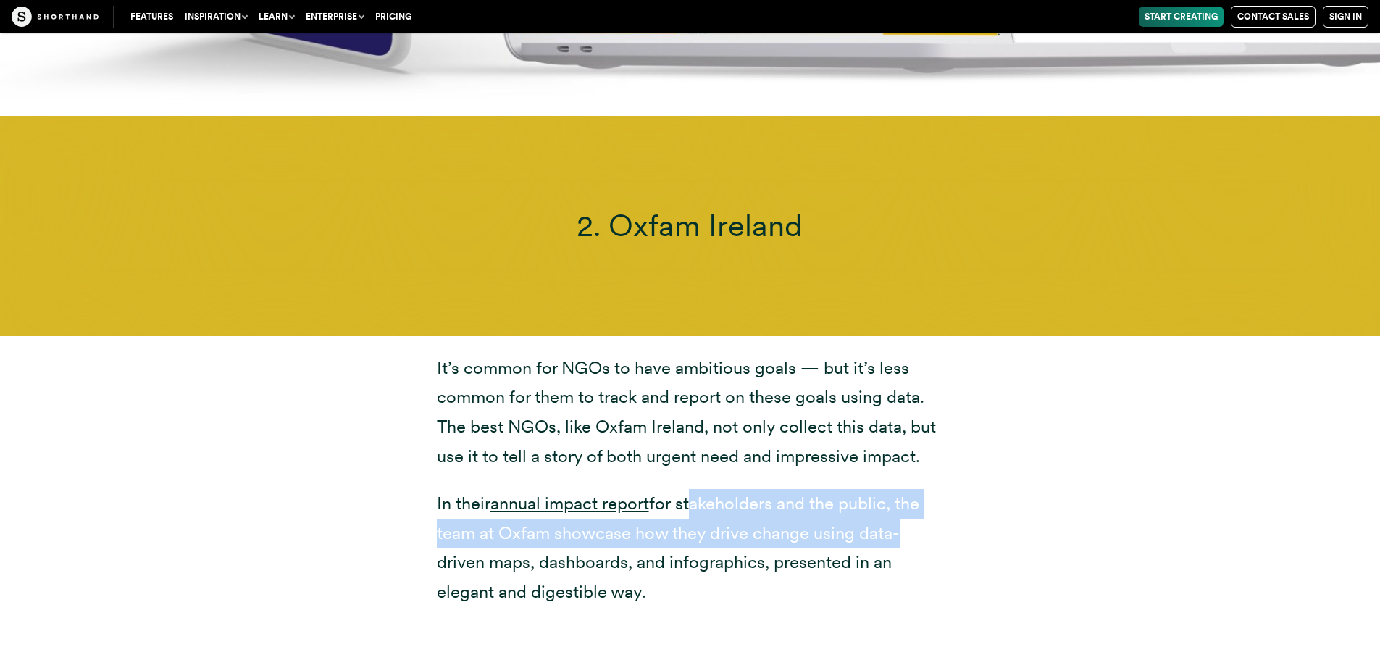  Describe the element at coordinates (1181, 17) in the screenshot. I see `a: Start Creating` at that location.